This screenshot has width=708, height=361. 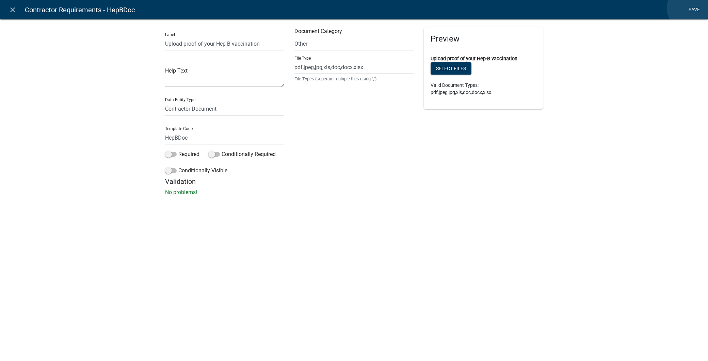 I want to click on button: Select files, so click(x=451, y=68).